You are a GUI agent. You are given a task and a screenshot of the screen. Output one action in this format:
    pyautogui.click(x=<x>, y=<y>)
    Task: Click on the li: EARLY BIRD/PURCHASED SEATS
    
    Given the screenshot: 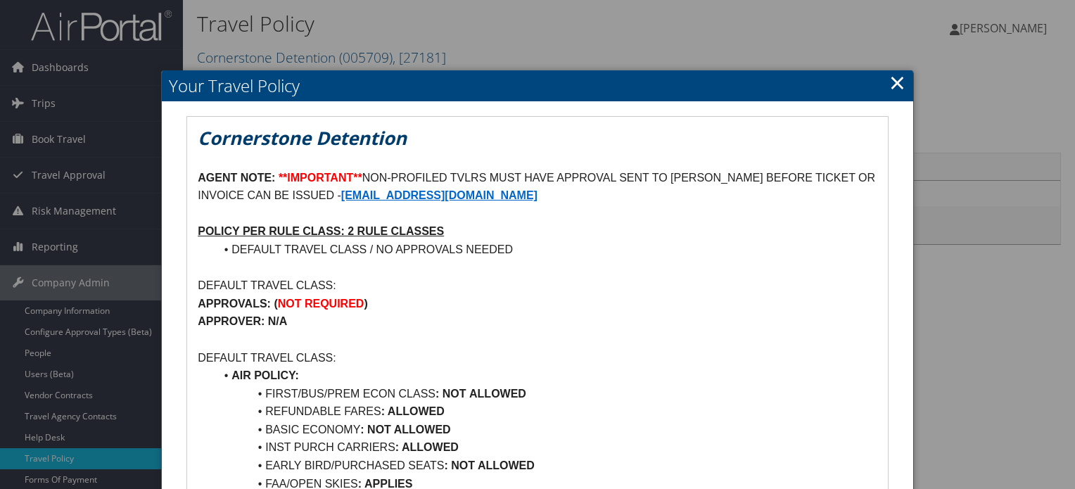 What is the action you would take?
    pyautogui.click(x=546, y=466)
    